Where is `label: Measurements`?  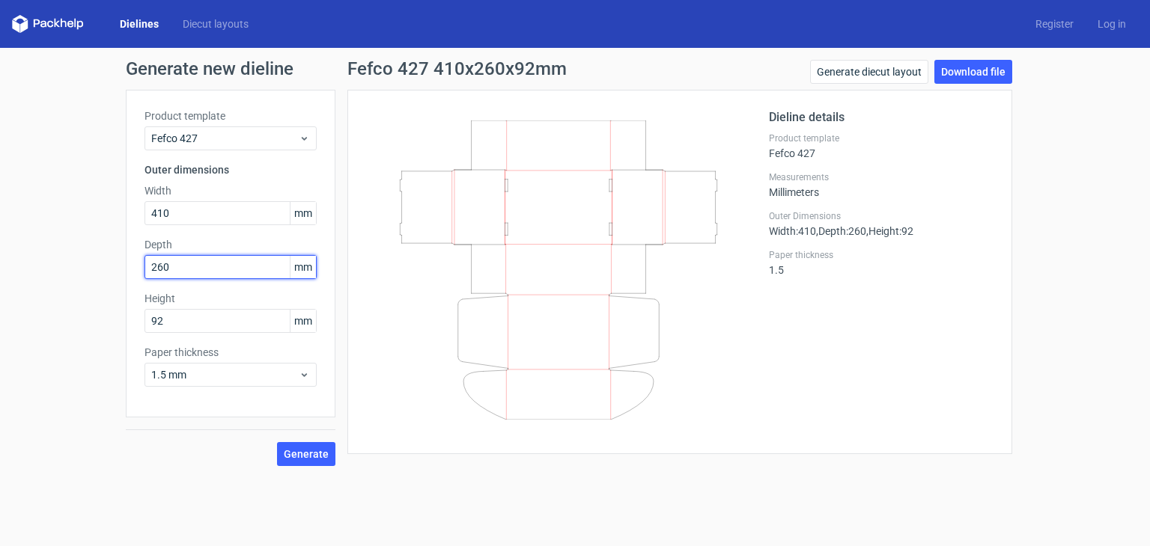
label: Measurements is located at coordinates (881, 177).